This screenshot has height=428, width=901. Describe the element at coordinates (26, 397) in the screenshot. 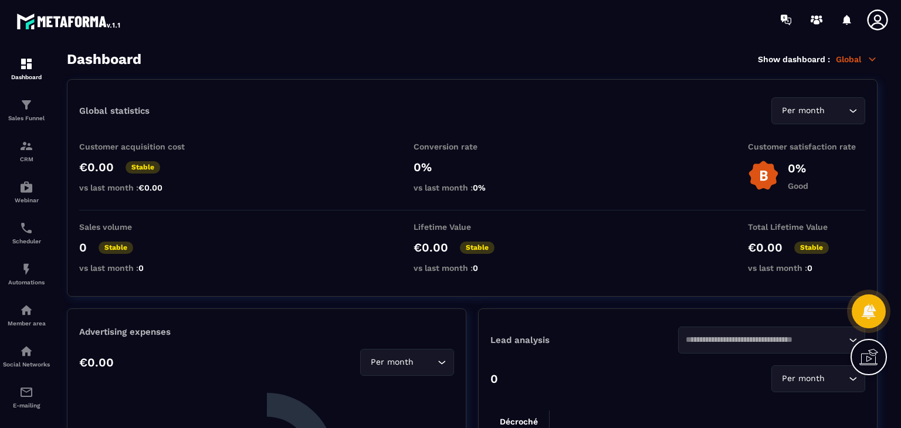

I see `a: emailemailE-mailing` at that location.